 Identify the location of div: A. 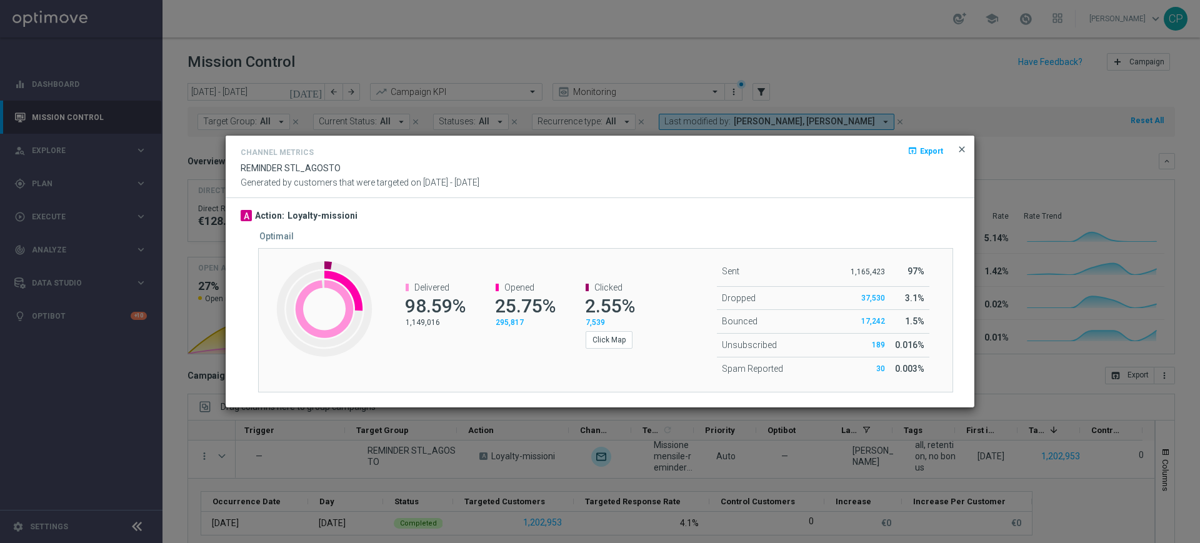
(246, 216).